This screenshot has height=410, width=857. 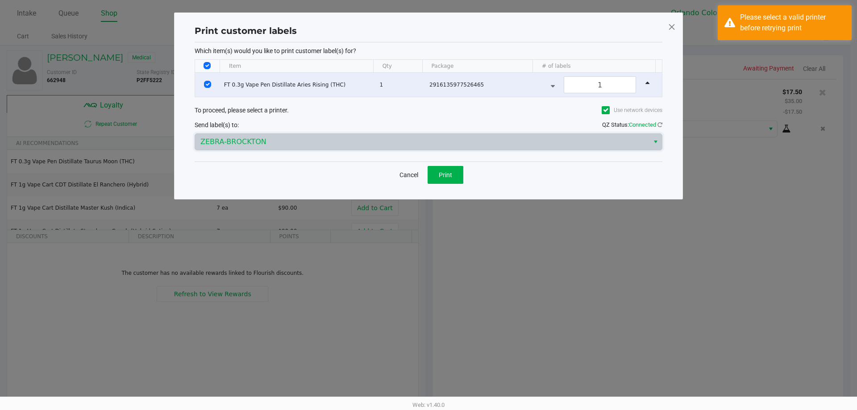 What do you see at coordinates (207, 66) in the screenshot?
I see `input: Select All Rows` at bounding box center [207, 66].